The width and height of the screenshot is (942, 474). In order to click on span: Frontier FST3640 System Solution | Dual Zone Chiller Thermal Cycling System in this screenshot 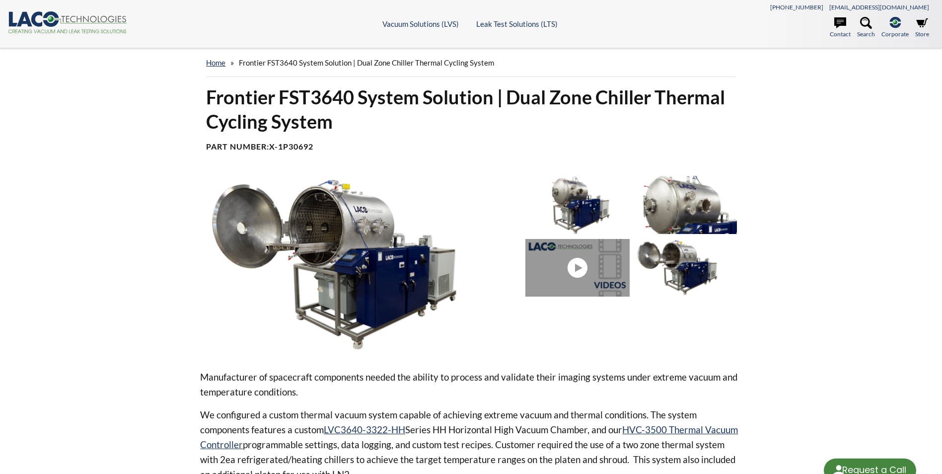, I will do `click(367, 63)`.